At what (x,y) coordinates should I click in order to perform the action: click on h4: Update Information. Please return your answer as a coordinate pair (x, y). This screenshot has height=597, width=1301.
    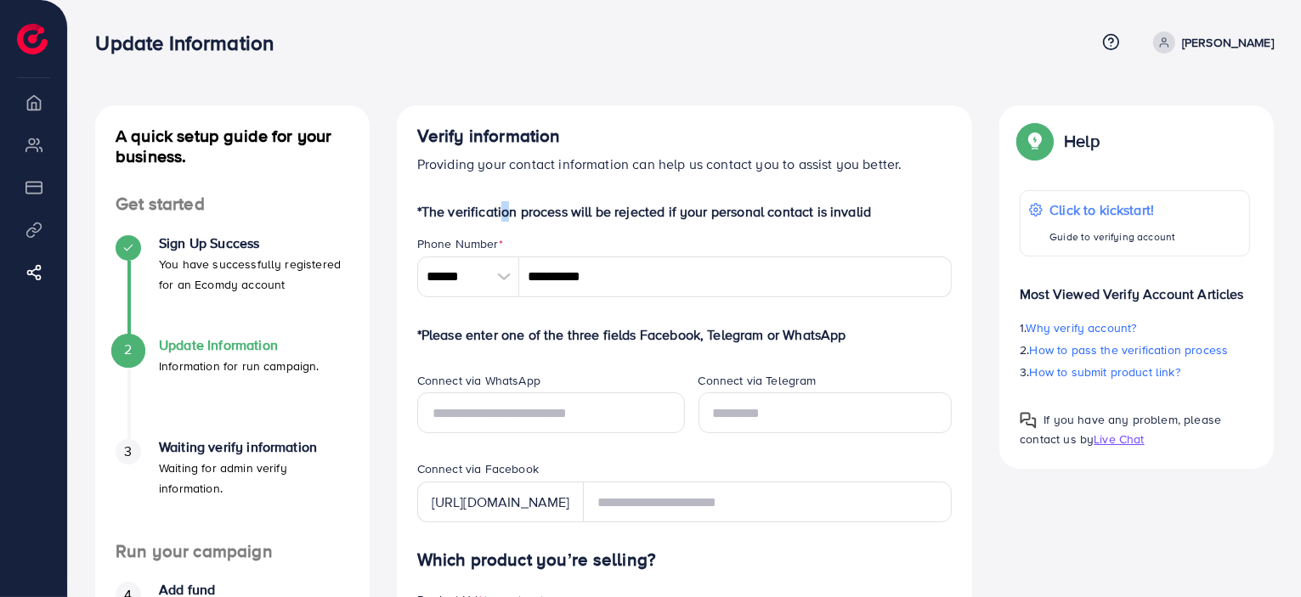
    Looking at the image, I should click on (239, 345).